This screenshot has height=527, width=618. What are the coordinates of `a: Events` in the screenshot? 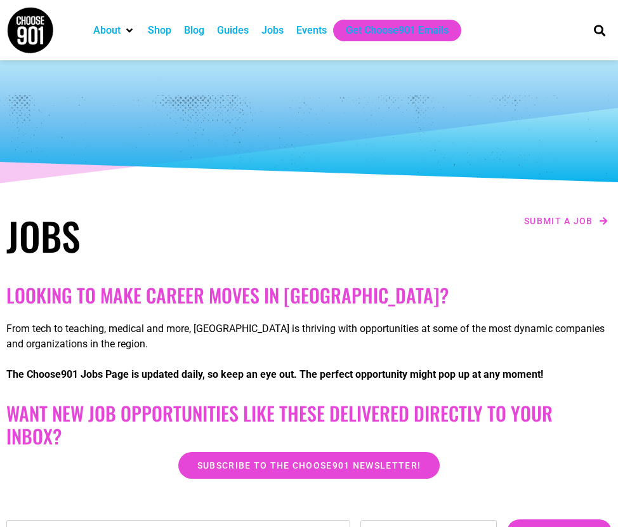 It's located at (312, 30).